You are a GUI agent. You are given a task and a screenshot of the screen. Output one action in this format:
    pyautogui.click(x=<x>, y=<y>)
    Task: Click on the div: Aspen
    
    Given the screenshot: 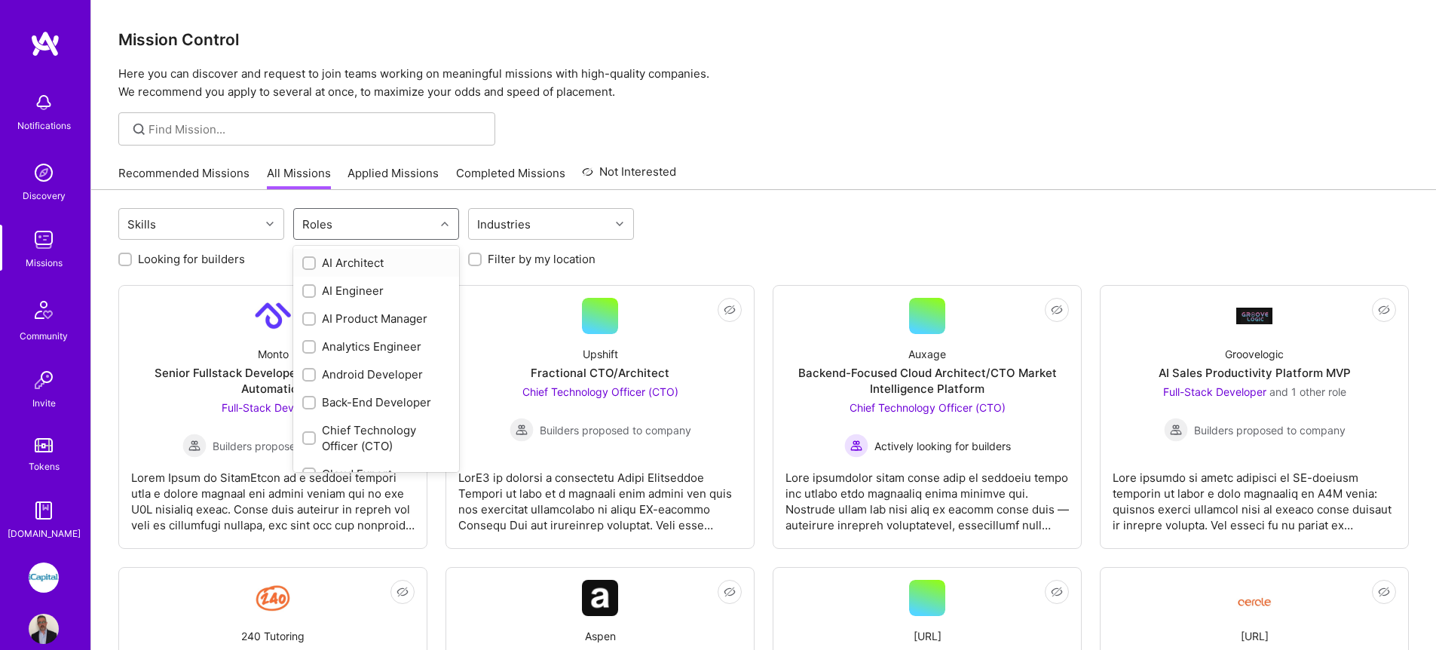 What is the action you would take?
    pyautogui.click(x=600, y=636)
    